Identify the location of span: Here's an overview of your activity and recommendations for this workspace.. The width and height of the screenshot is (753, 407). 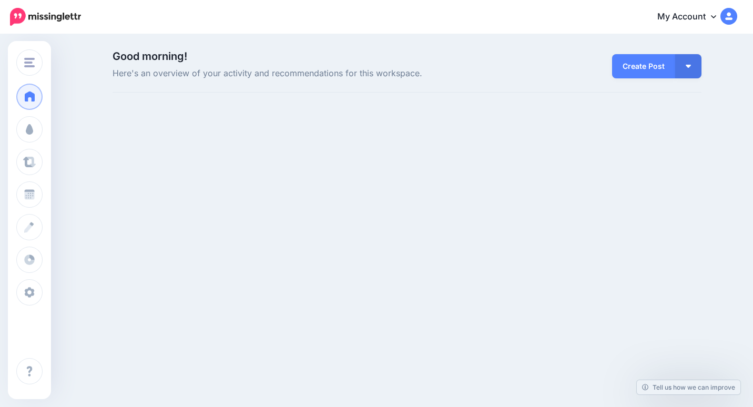
(306, 74).